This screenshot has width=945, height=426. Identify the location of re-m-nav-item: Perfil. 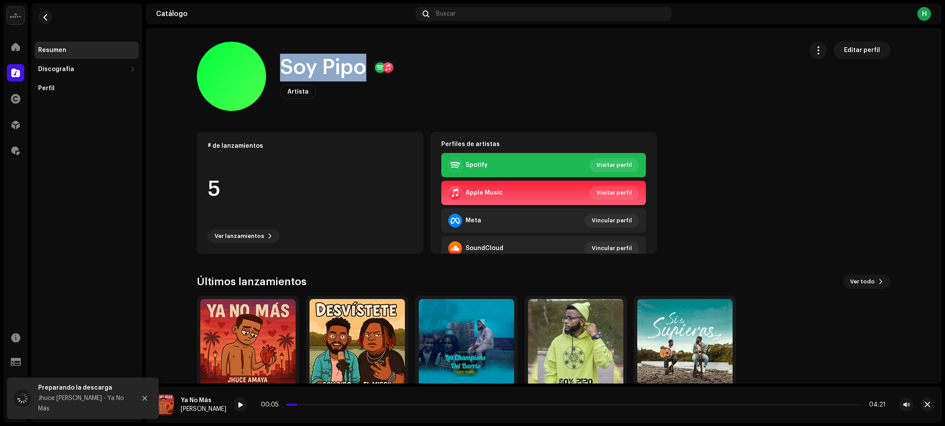
(87, 88).